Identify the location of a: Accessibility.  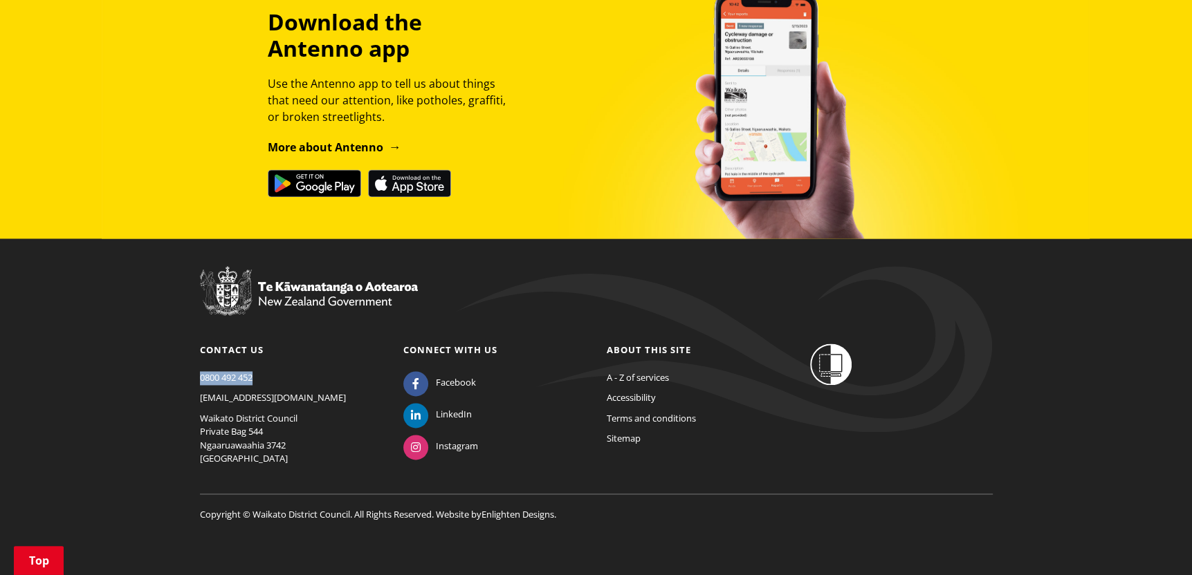
(631, 398).